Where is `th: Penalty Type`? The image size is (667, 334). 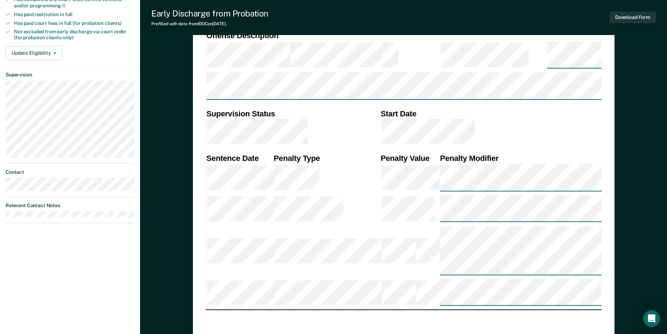
th: Penalty Type is located at coordinates (326, 158).